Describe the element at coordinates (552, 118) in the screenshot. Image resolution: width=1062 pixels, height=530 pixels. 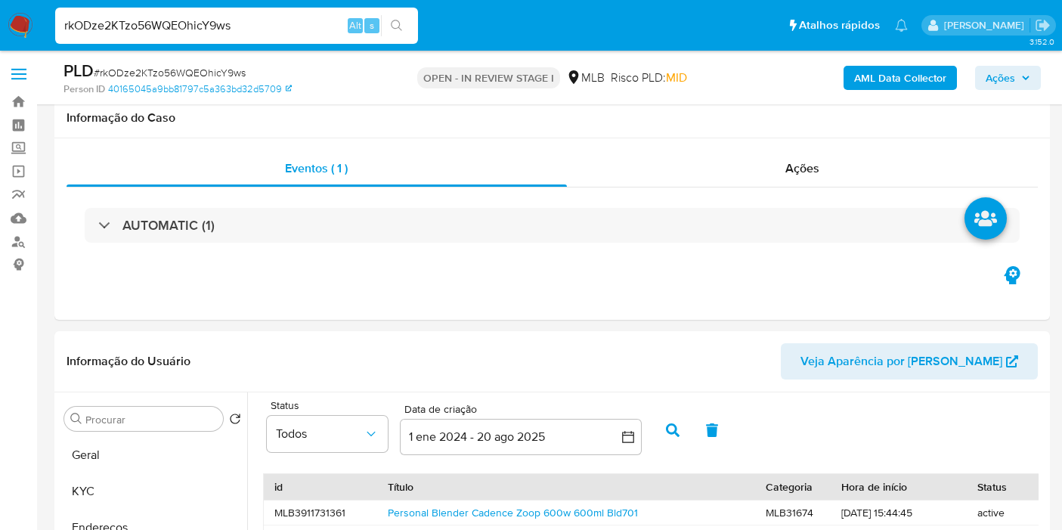
I see `h1: Informação do Caso` at that location.